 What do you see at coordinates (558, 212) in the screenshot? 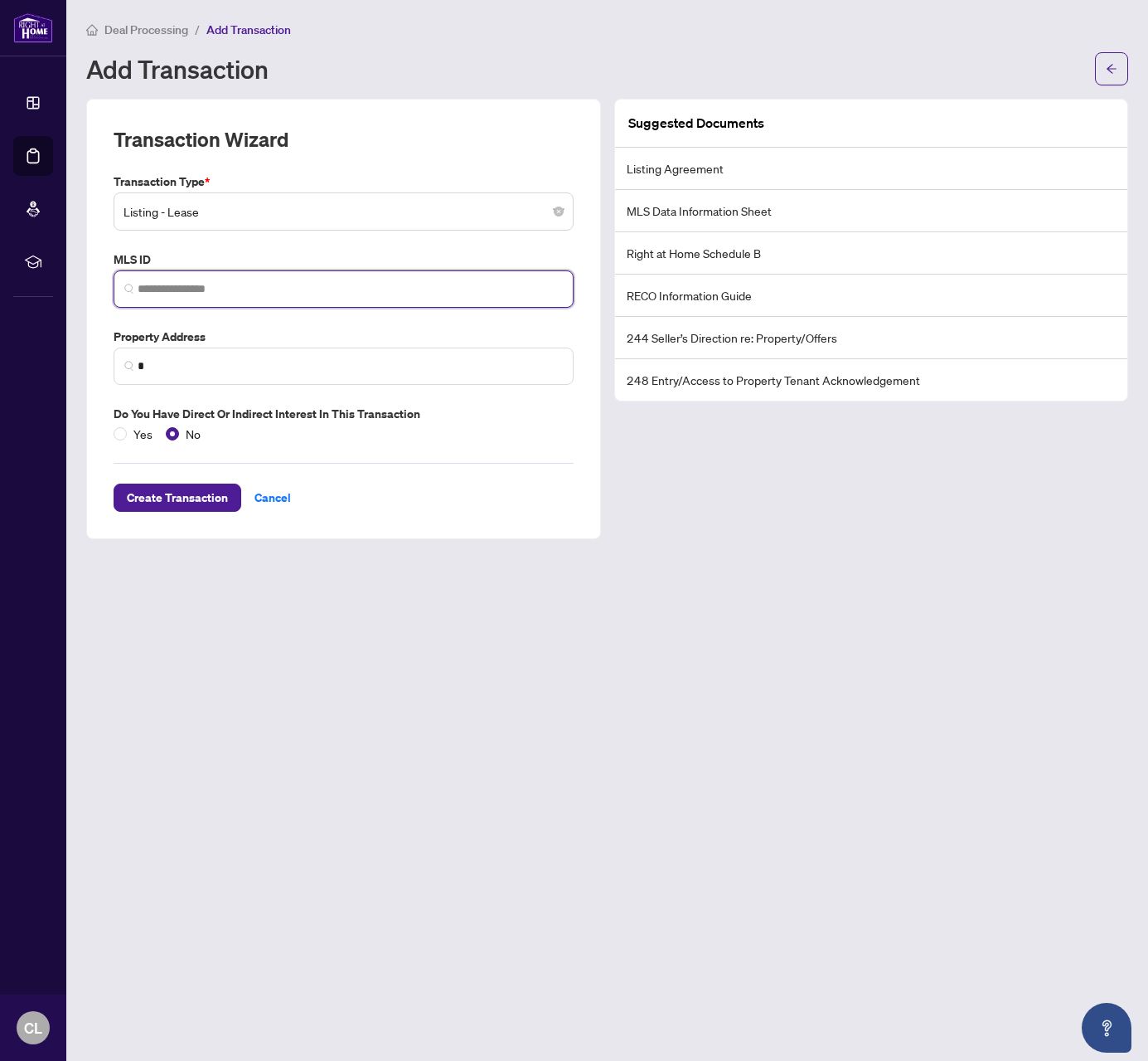
I see `span: close-circle` at bounding box center [558, 212].